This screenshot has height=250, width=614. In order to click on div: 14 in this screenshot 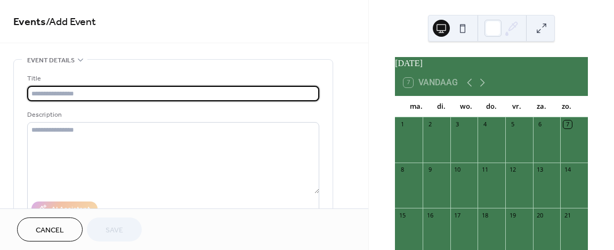, I will do `click(567, 169)`.